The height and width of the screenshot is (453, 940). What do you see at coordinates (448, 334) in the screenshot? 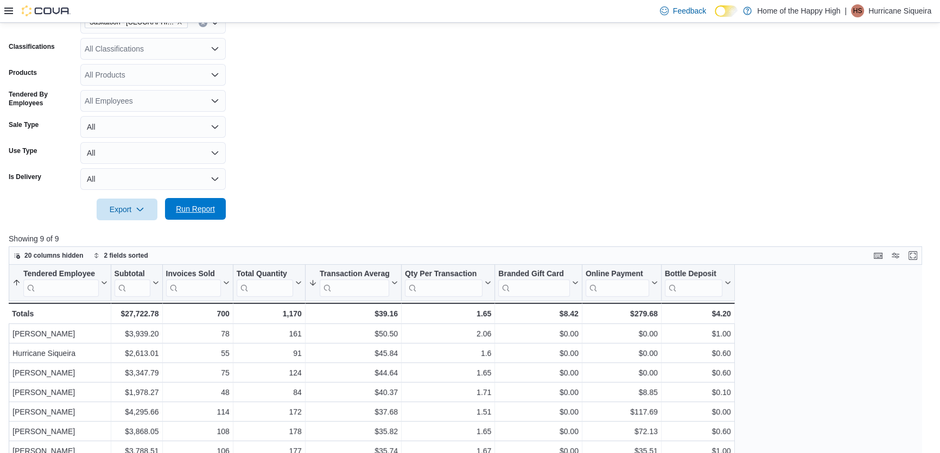
I see `div: 2.06` at bounding box center [448, 334].